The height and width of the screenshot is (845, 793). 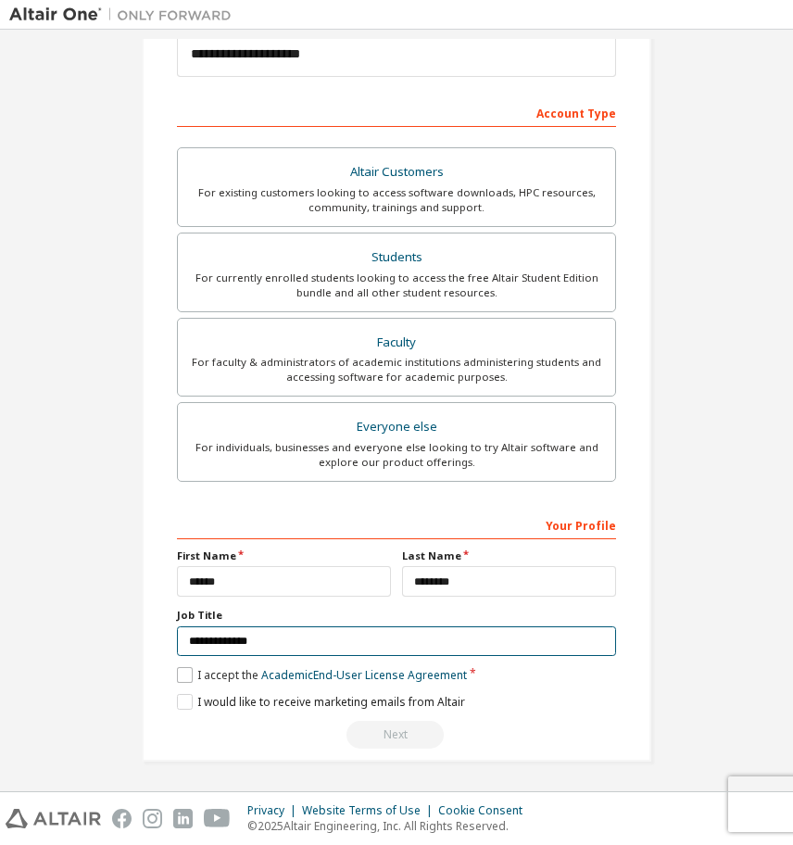 I want to click on div: Your Profile, so click(x=397, y=525).